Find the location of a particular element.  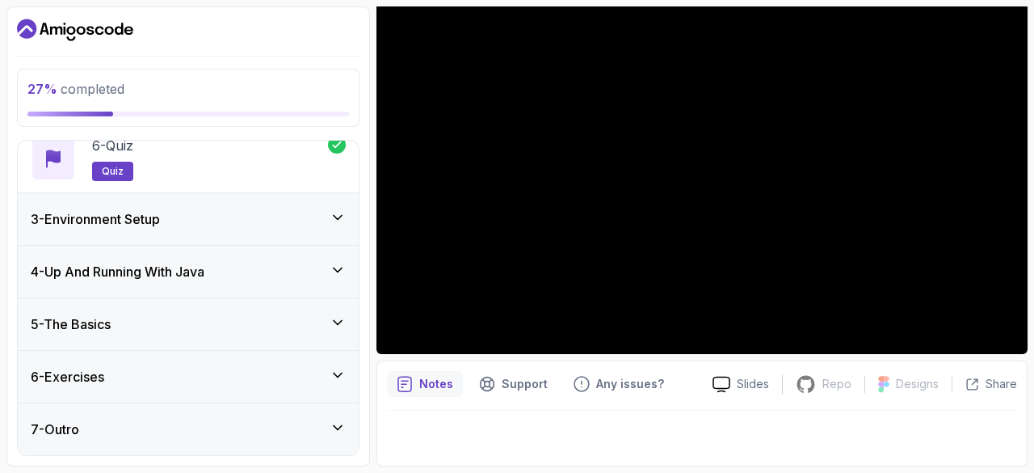

button: 3-Environment Setup is located at coordinates (188, 219).